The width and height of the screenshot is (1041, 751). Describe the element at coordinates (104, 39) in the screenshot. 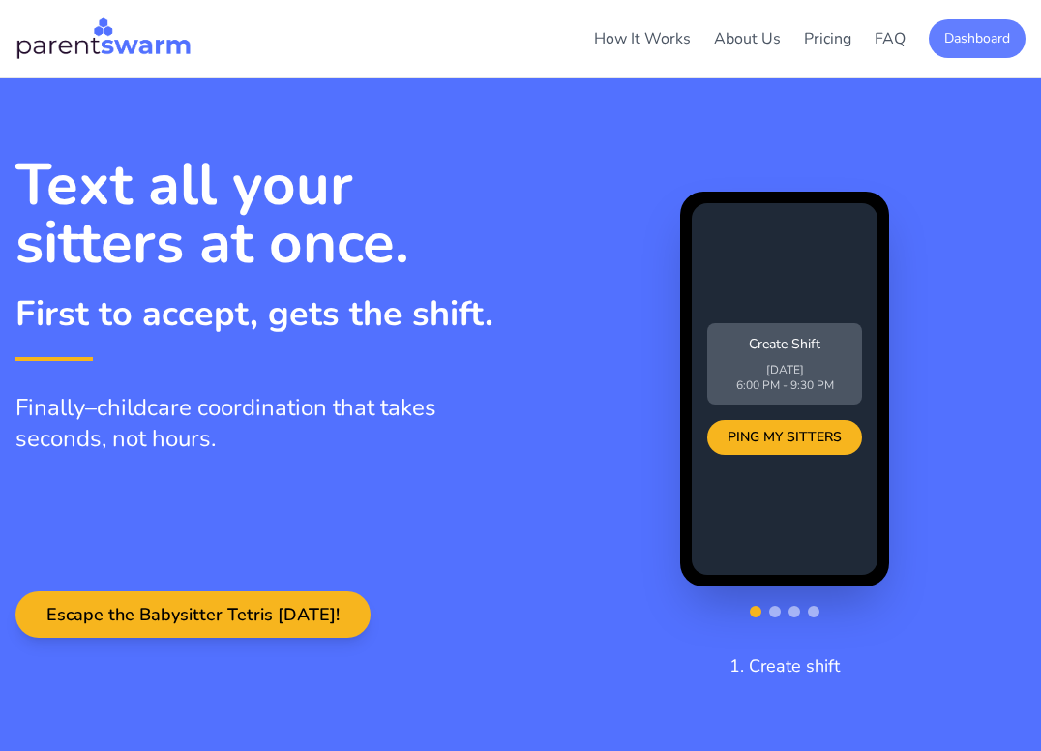

I see `img: Parentswarm Logo` at that location.